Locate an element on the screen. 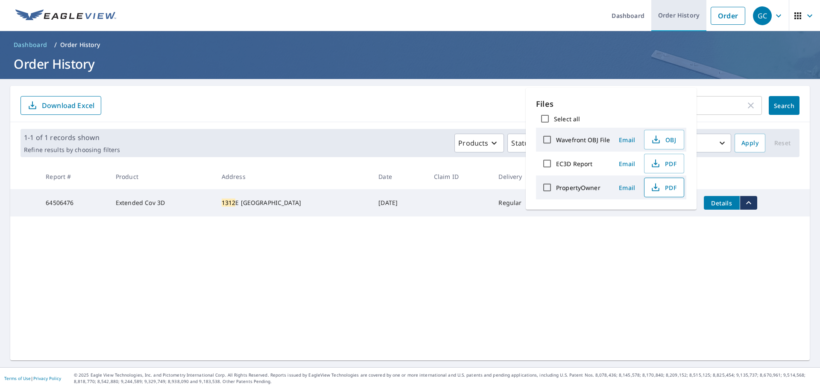 The image size is (820, 389). a: Dashboard is located at coordinates (30, 45).